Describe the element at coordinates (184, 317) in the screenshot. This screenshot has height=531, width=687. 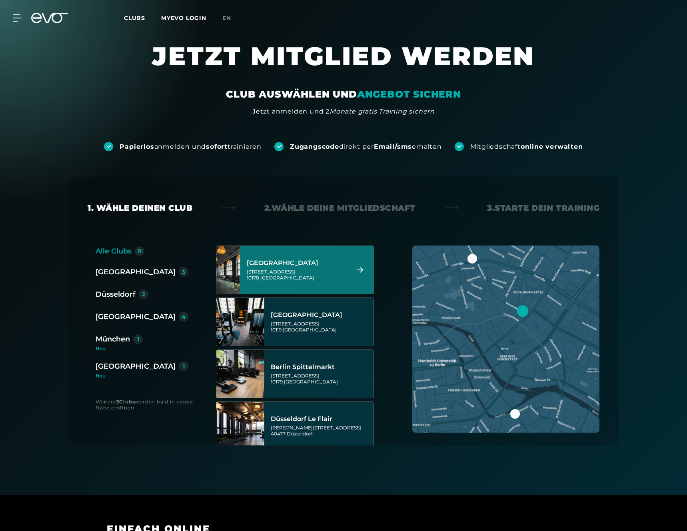
I see `div: 4` at that location.